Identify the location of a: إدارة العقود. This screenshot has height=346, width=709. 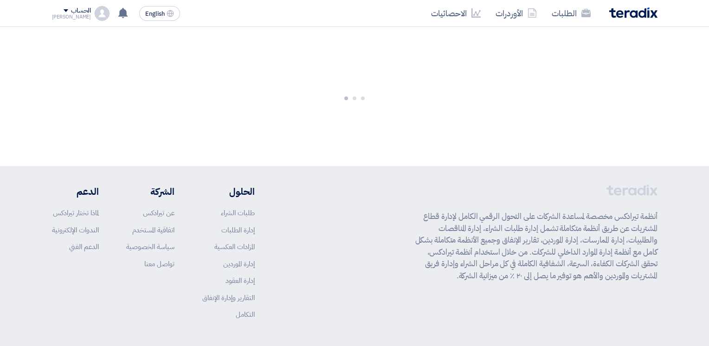
(240, 281).